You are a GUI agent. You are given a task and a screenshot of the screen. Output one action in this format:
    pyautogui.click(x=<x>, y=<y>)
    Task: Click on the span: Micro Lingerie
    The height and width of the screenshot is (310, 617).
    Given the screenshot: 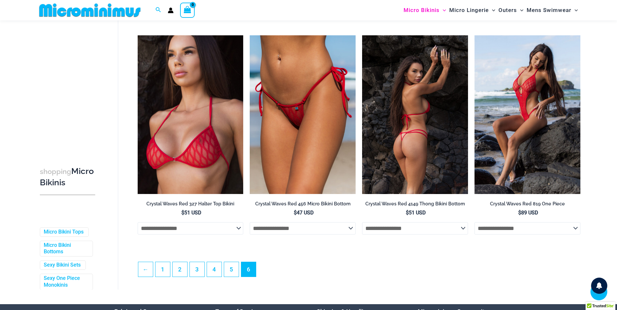 What is the action you would take?
    pyautogui.click(x=469, y=10)
    